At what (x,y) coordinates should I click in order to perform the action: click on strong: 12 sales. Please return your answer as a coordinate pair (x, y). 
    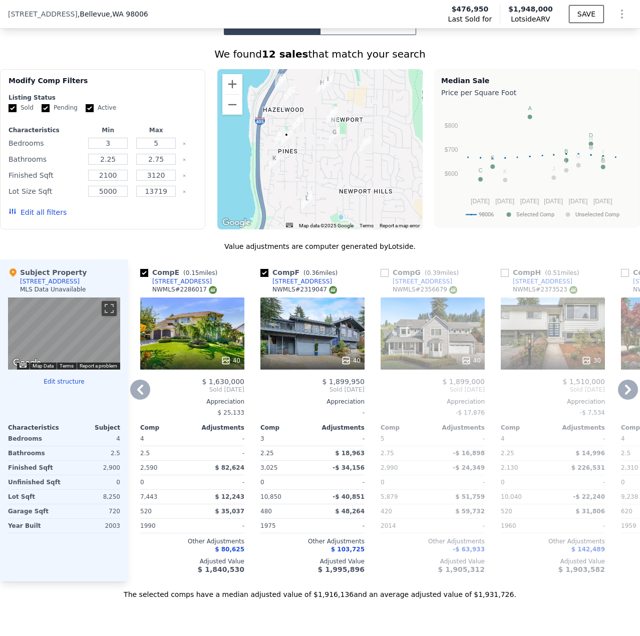
    Looking at the image, I should click on (285, 54).